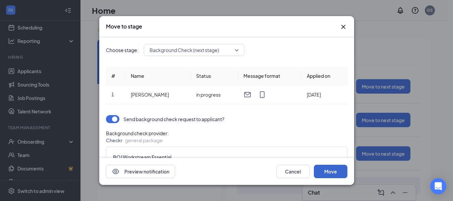  I want to click on h3: Move to stage, so click(124, 27).